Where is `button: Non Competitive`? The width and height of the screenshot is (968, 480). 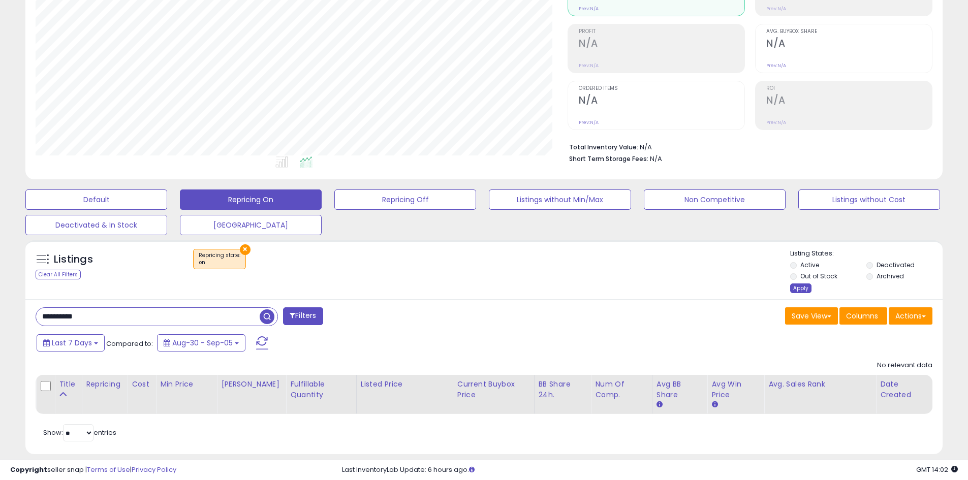 button: Non Competitive is located at coordinates (714, 200).